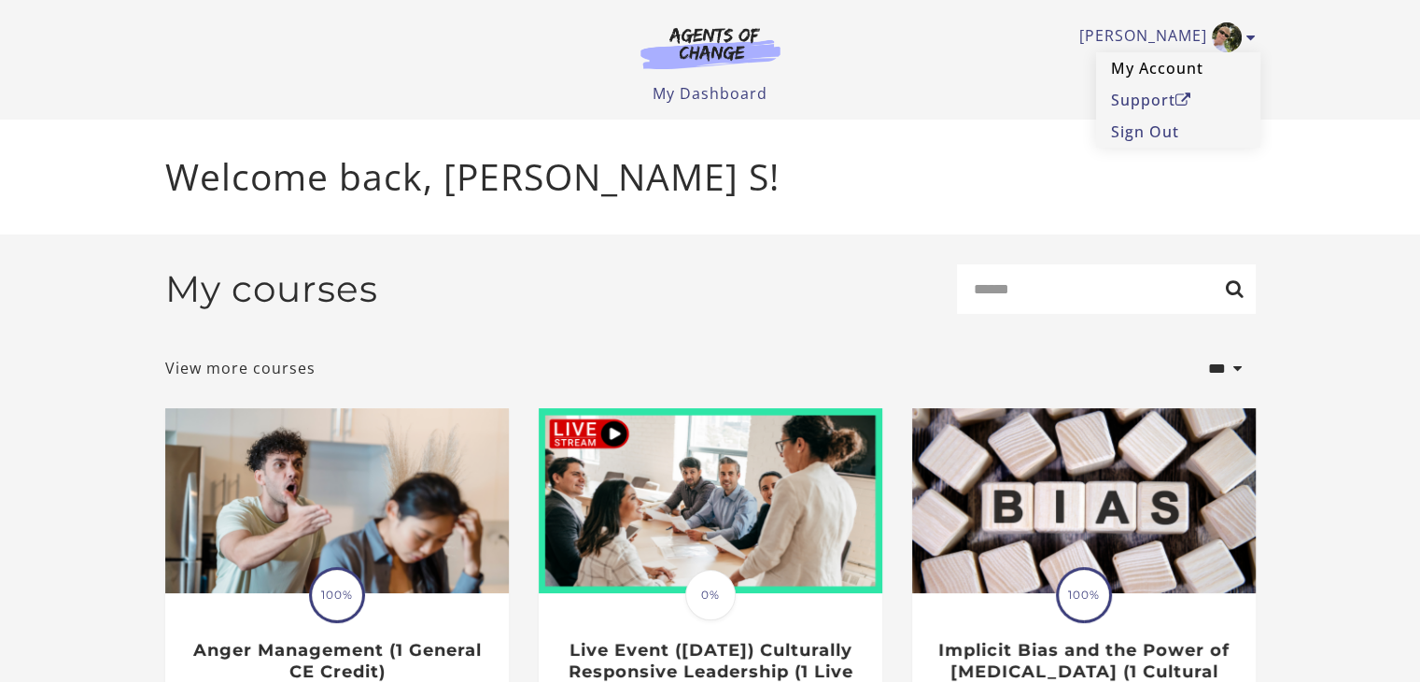 This screenshot has width=1420, height=682. Describe the element at coordinates (1178, 68) in the screenshot. I see `a: My Account` at that location.